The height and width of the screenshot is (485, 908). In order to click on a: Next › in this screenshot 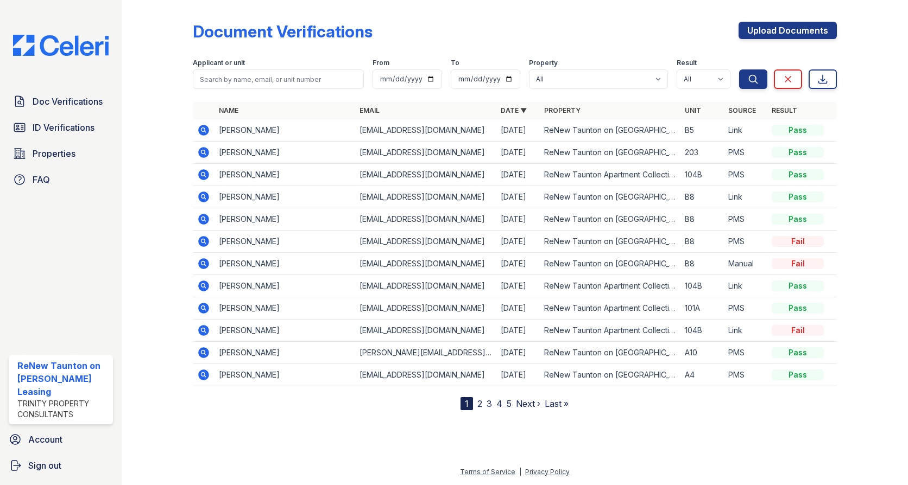, I will do `click(528, 404)`.